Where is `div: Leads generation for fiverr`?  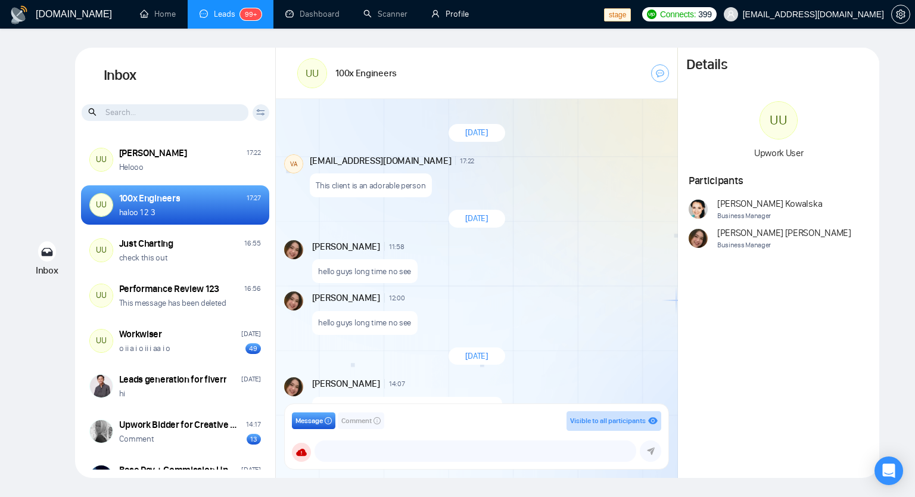 div: Leads generation for fiverr is located at coordinates (173, 379).